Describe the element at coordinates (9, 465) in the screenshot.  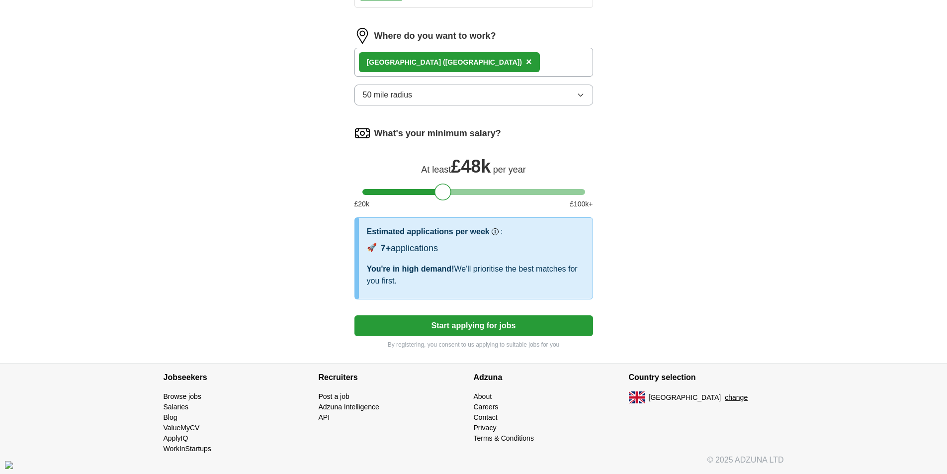
I see `img: Cookie%20settings` at that location.